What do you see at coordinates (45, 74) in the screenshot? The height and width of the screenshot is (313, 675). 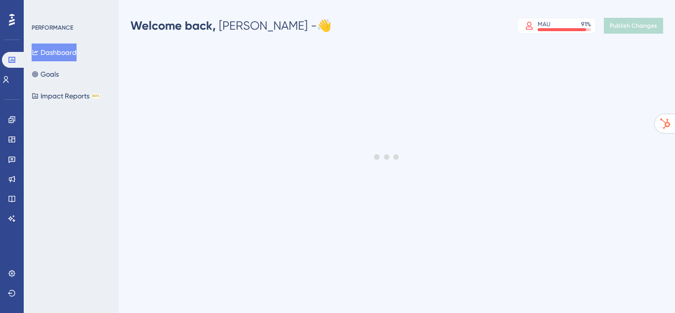 I see `button: Goals` at bounding box center [45, 74].